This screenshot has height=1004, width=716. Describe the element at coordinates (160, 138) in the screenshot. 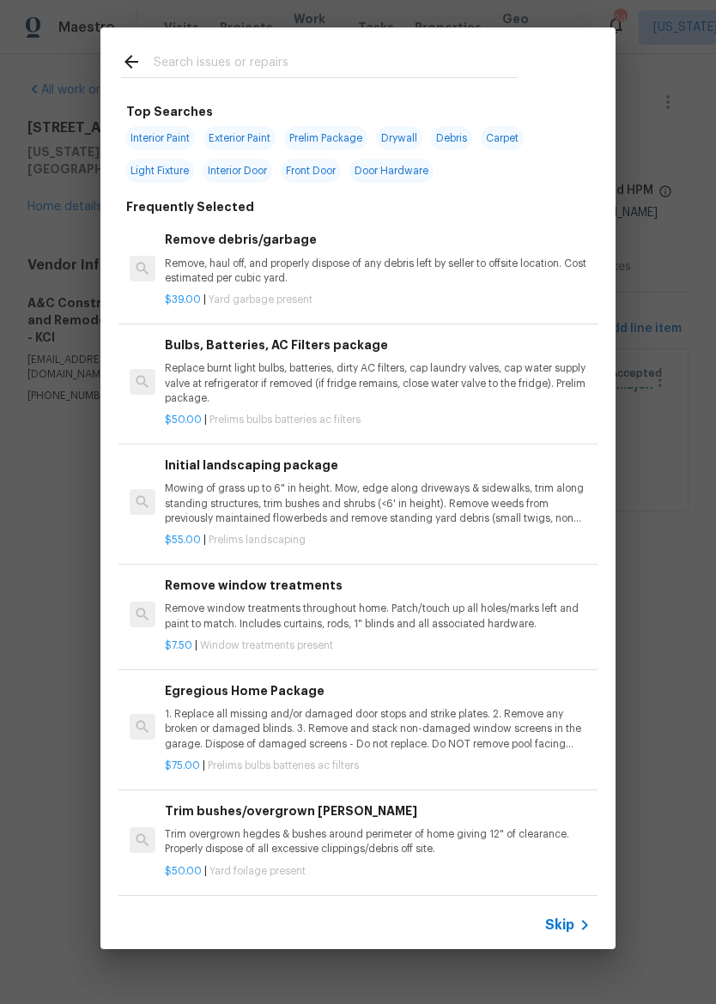

I see `span: Interior Paint` at that location.